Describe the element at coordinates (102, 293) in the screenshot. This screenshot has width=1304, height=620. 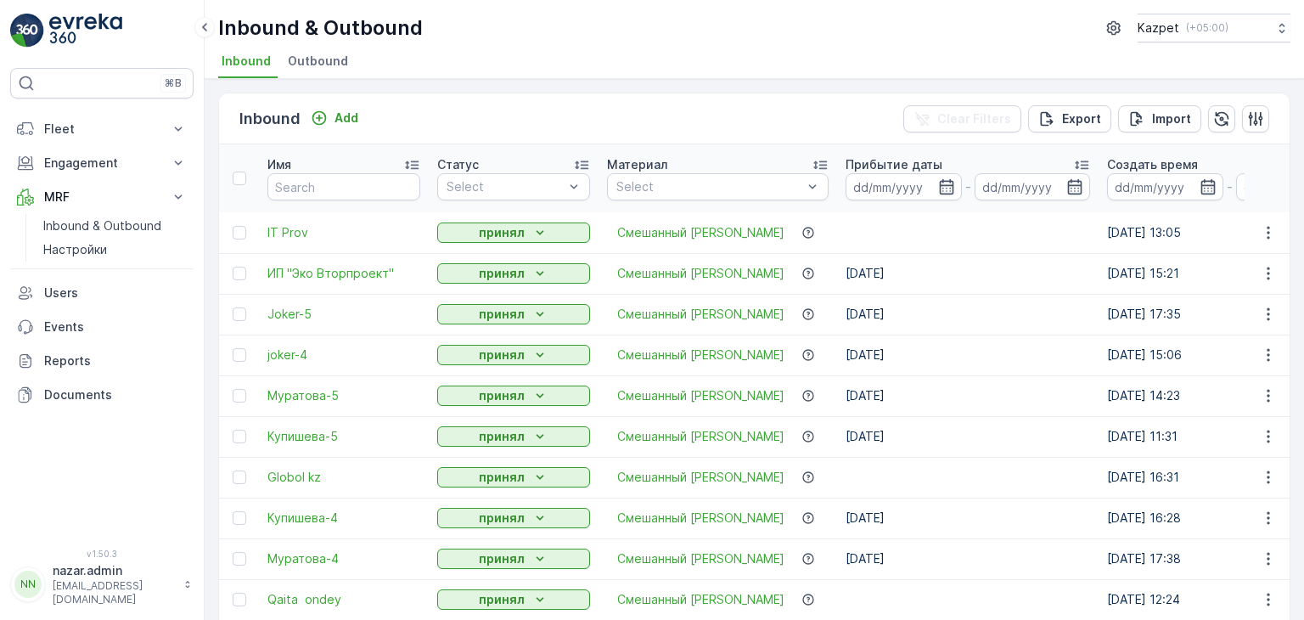
I see `a: Users` at that location.